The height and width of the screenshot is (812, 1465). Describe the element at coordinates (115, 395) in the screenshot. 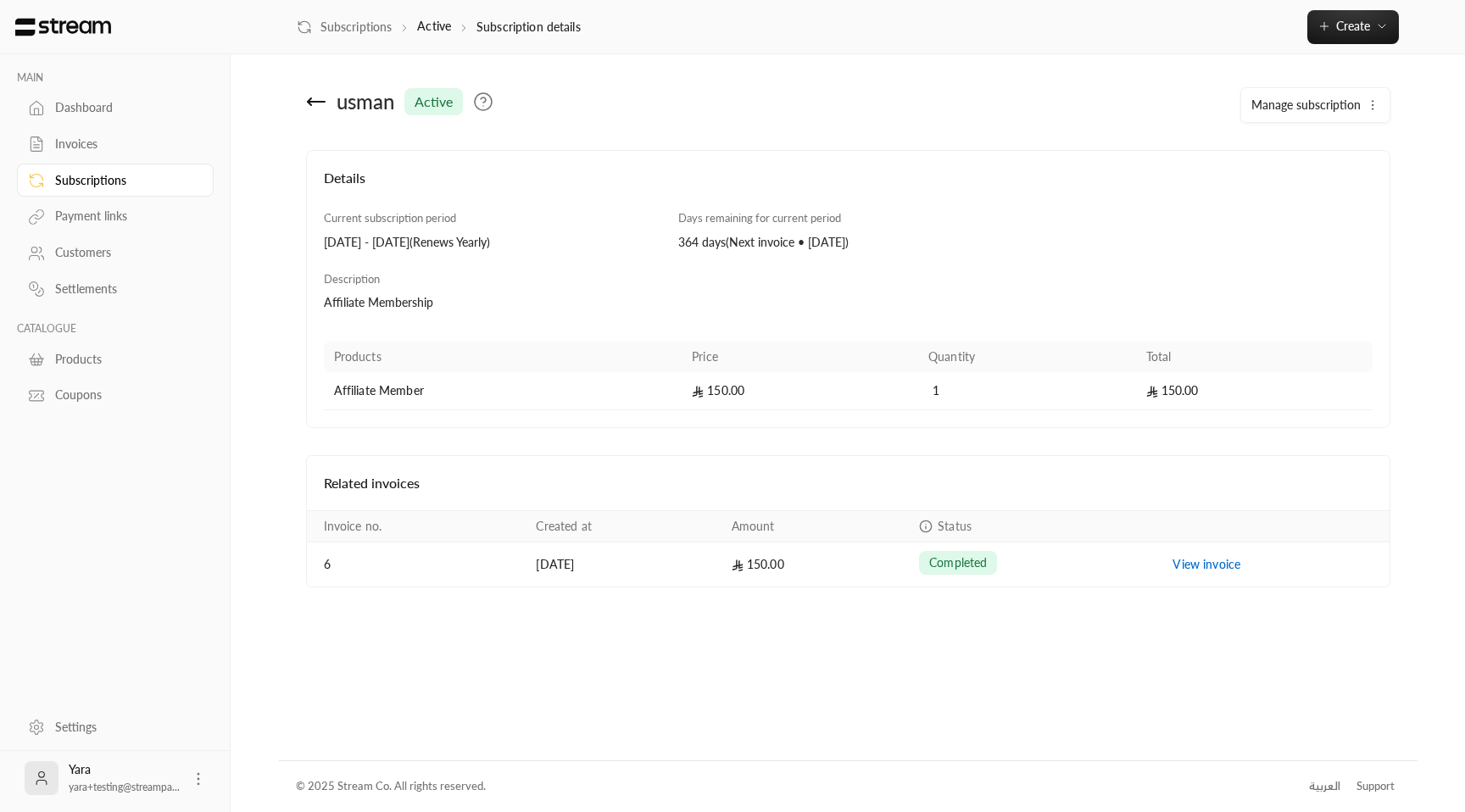

I see `a: Coupons` at that location.